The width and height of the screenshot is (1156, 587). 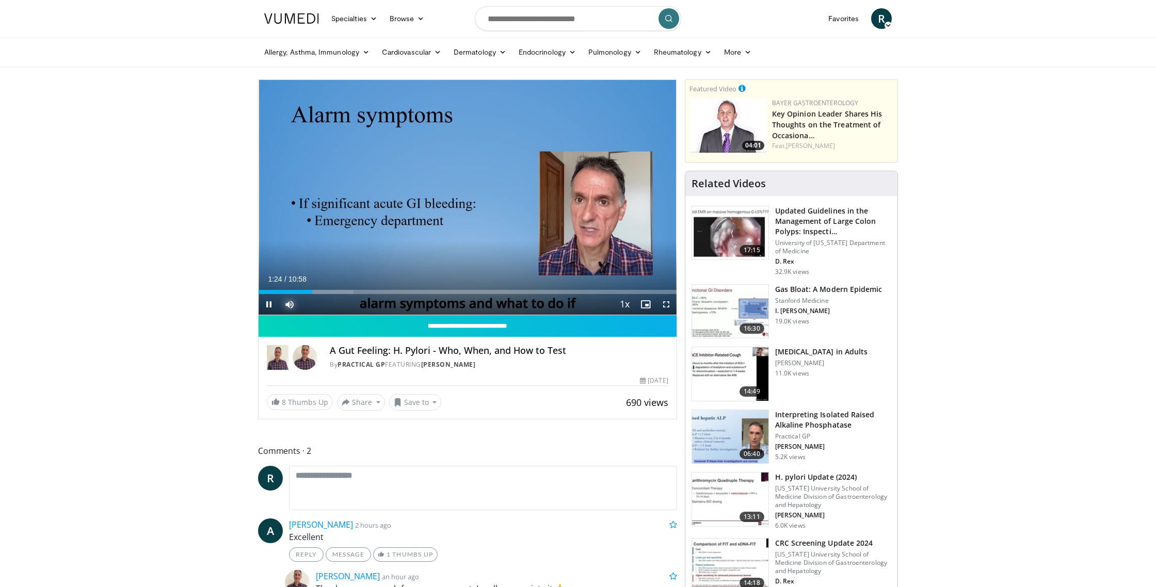 What do you see at coordinates (467, 451) in the screenshot?
I see `span: Comments 2` at bounding box center [467, 451].